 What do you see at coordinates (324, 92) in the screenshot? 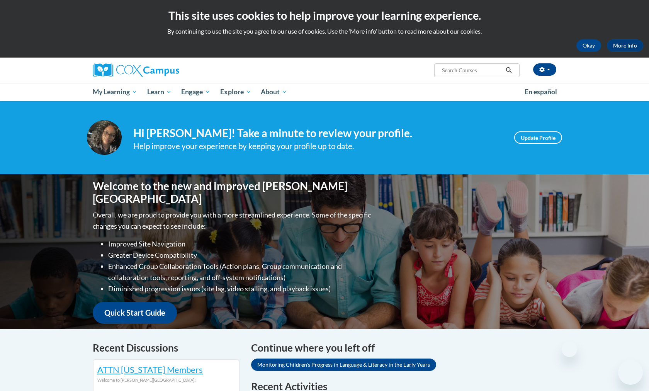
I see `div: Main menu` at bounding box center [324, 92].